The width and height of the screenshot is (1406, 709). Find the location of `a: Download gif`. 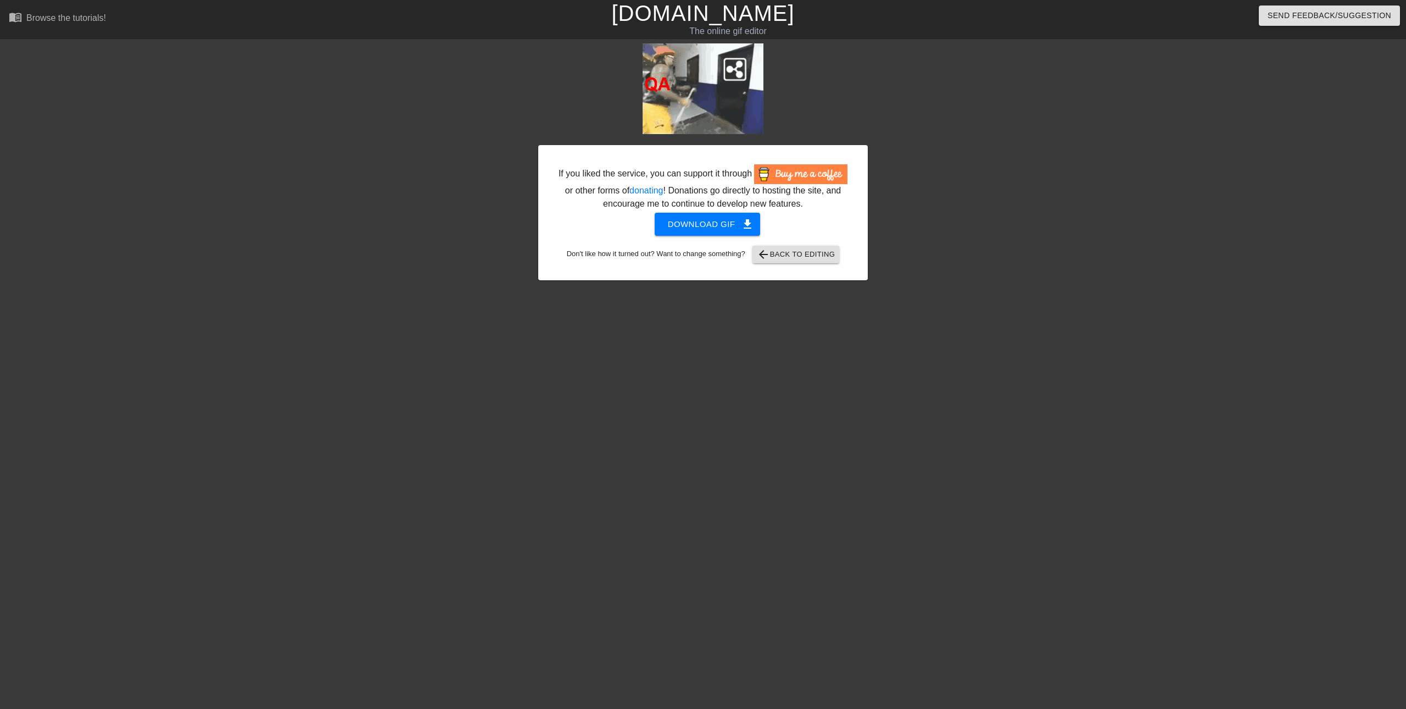

a: Download gif is located at coordinates (703, 223).